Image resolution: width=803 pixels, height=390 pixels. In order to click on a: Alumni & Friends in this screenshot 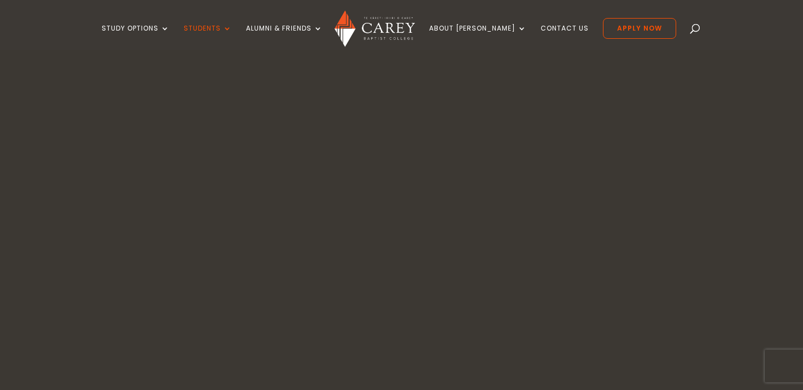, I will do `click(284, 37)`.